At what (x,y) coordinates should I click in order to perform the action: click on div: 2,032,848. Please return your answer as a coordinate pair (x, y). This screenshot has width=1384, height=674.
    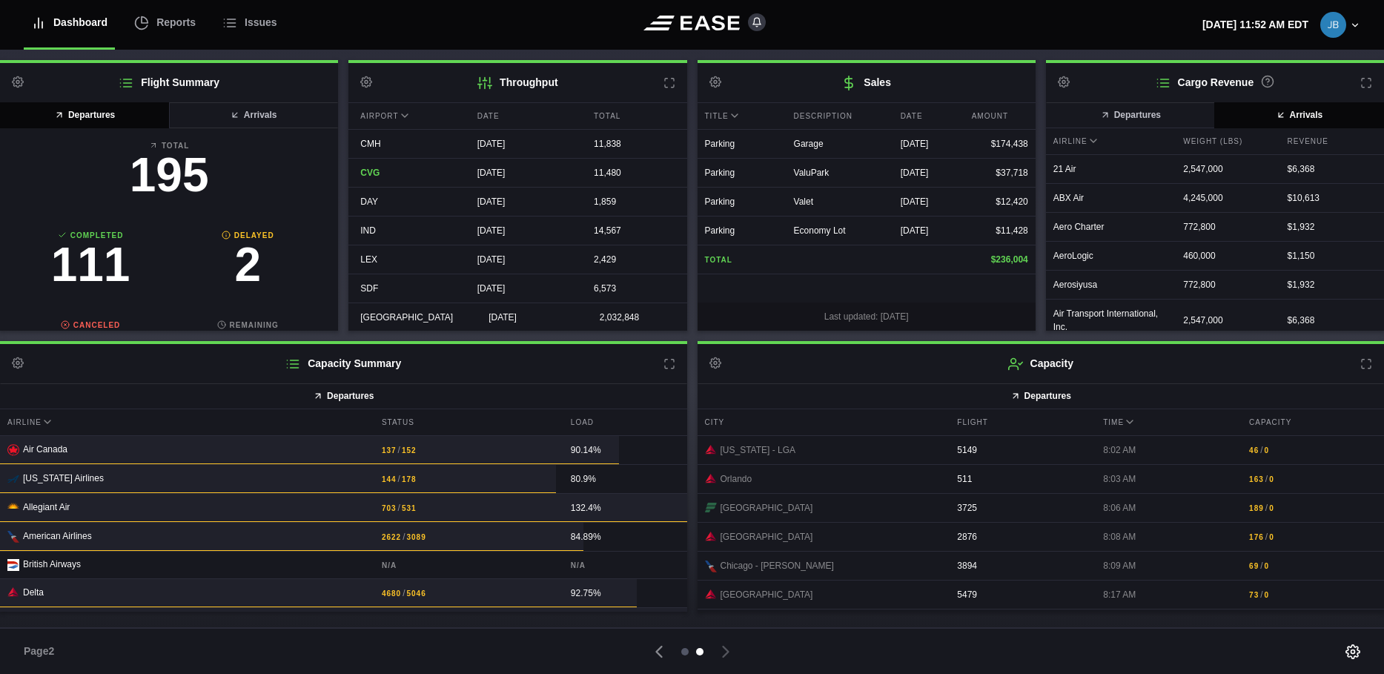
    Looking at the image, I should click on (637, 317).